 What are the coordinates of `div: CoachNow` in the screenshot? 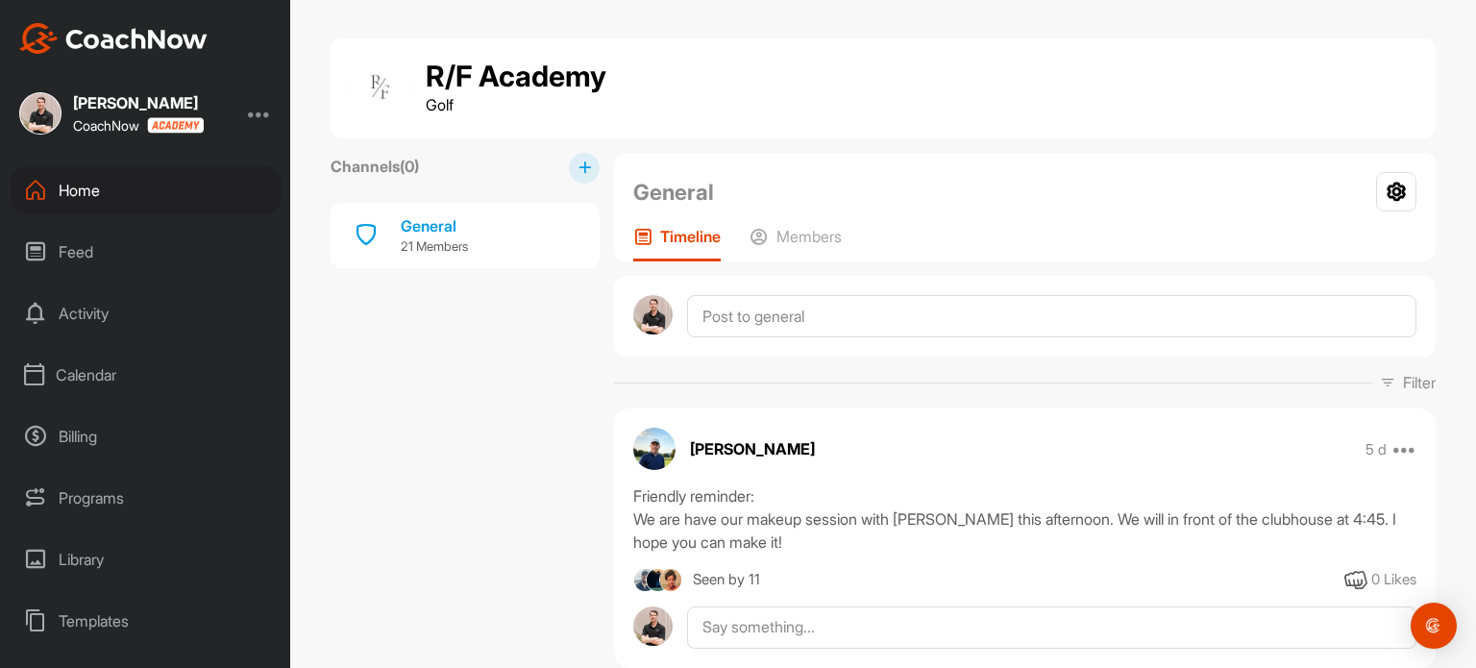 It's located at (138, 125).